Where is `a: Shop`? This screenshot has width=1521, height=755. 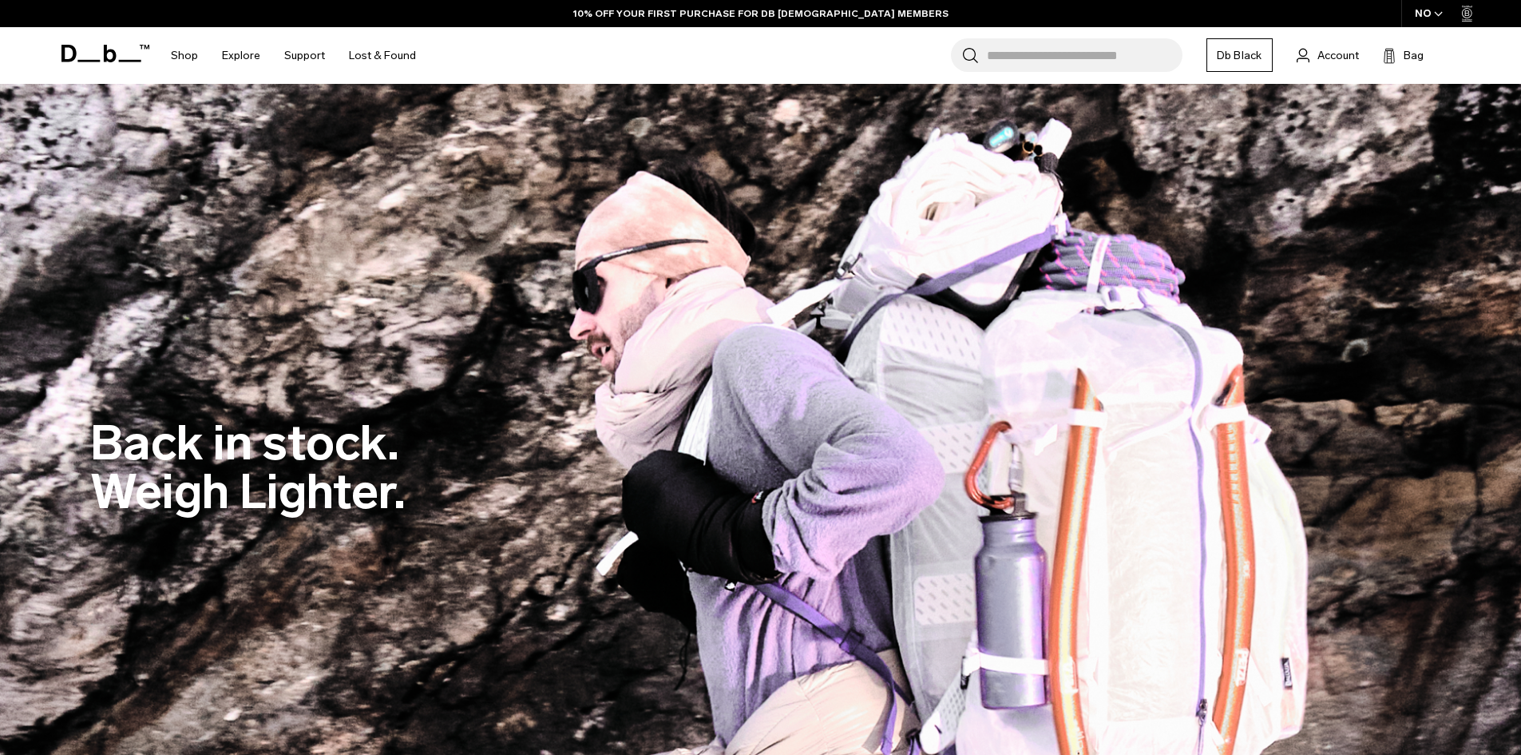
a: Shop is located at coordinates (184, 55).